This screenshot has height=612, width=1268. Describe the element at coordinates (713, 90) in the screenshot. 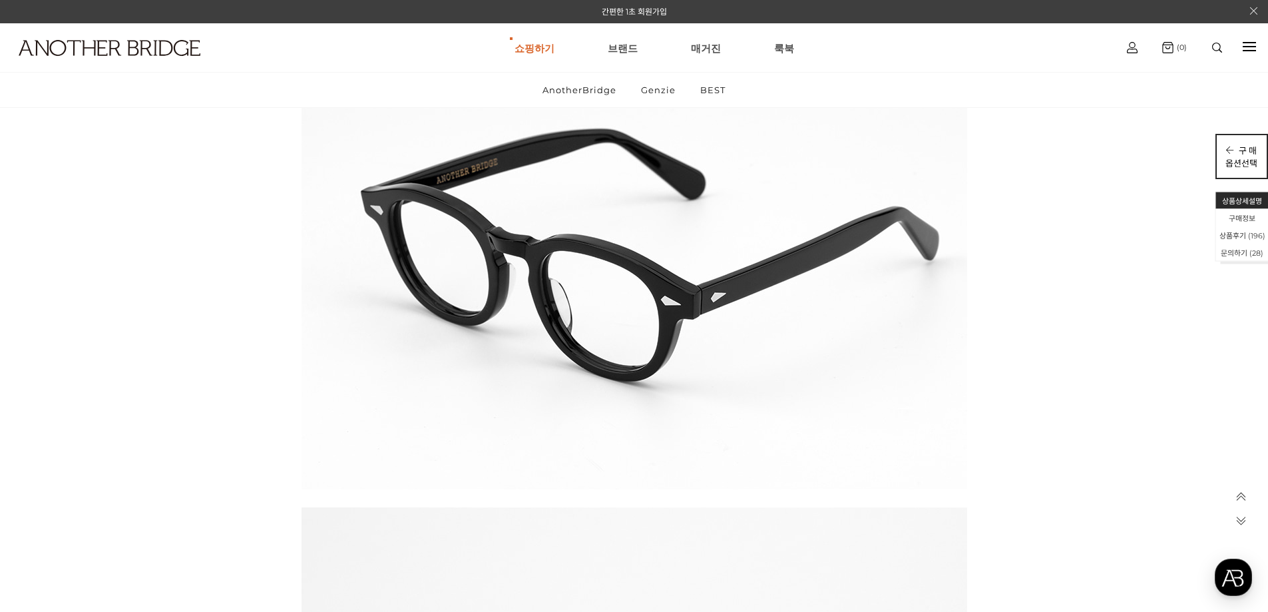

I see `a: BEST` at that location.